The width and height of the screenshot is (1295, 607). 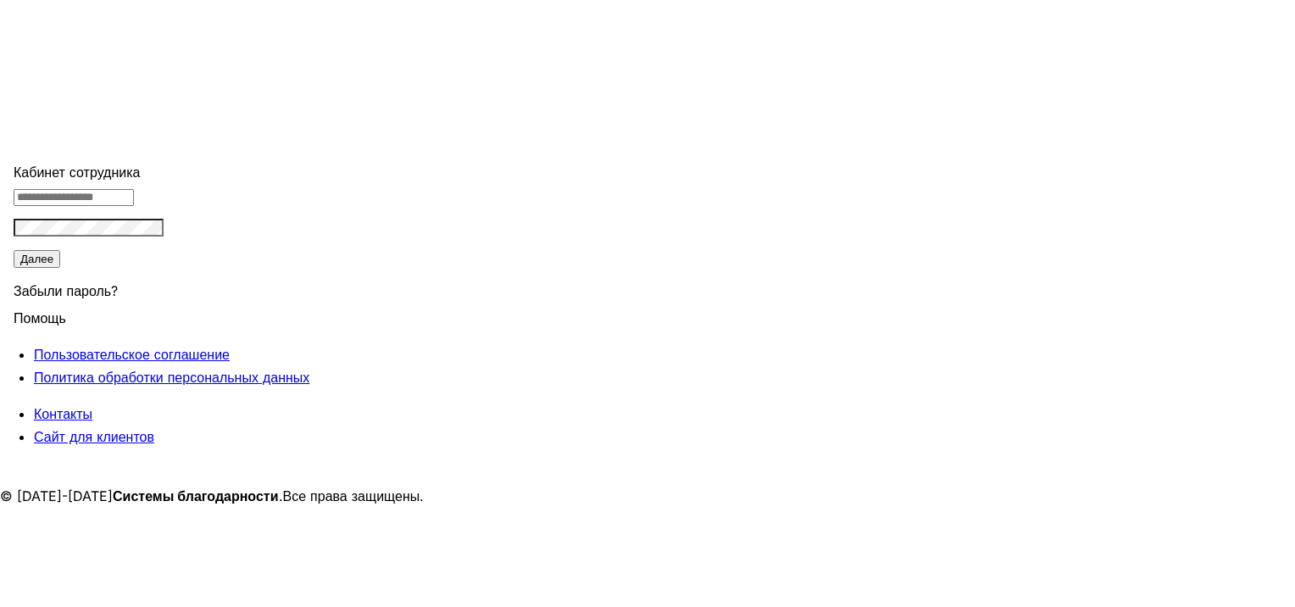 I want to click on div: Забыли пароль?, so click(x=191, y=288).